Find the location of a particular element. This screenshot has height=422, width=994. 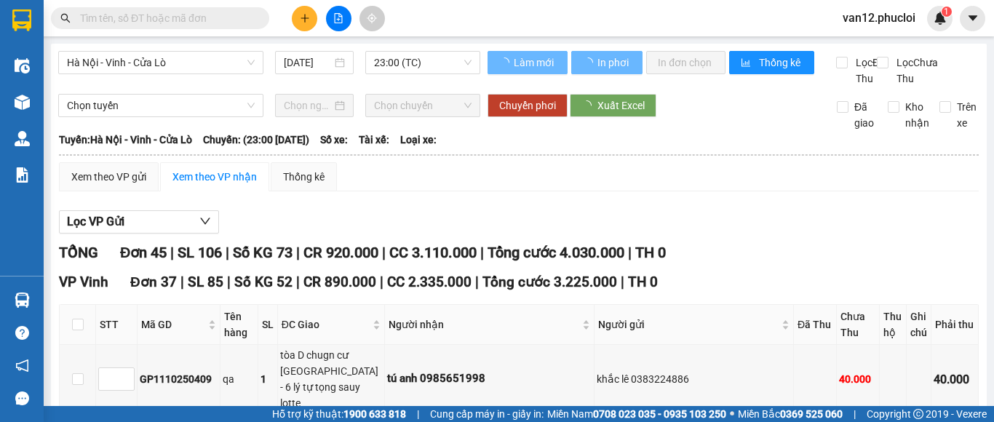

span: aim is located at coordinates (372, 18).